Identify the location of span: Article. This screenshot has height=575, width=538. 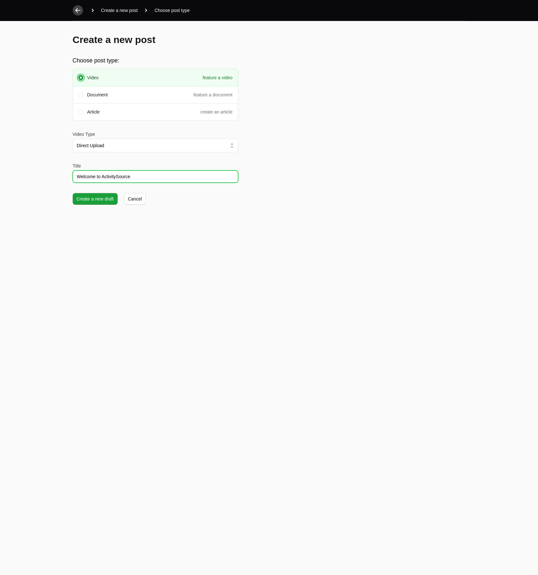
(93, 112).